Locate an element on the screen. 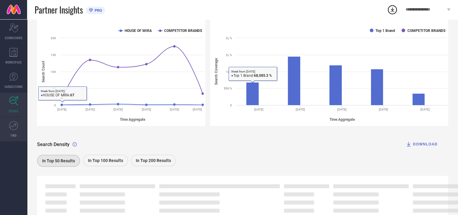 This screenshot has width=458, height=215. div: DOWNLOAD is located at coordinates (422, 144).